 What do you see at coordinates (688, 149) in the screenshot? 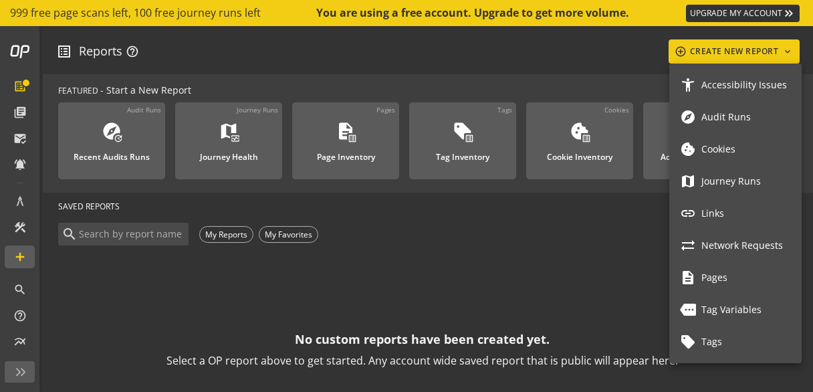
I see `mat-icon: cookie` at bounding box center [688, 149].